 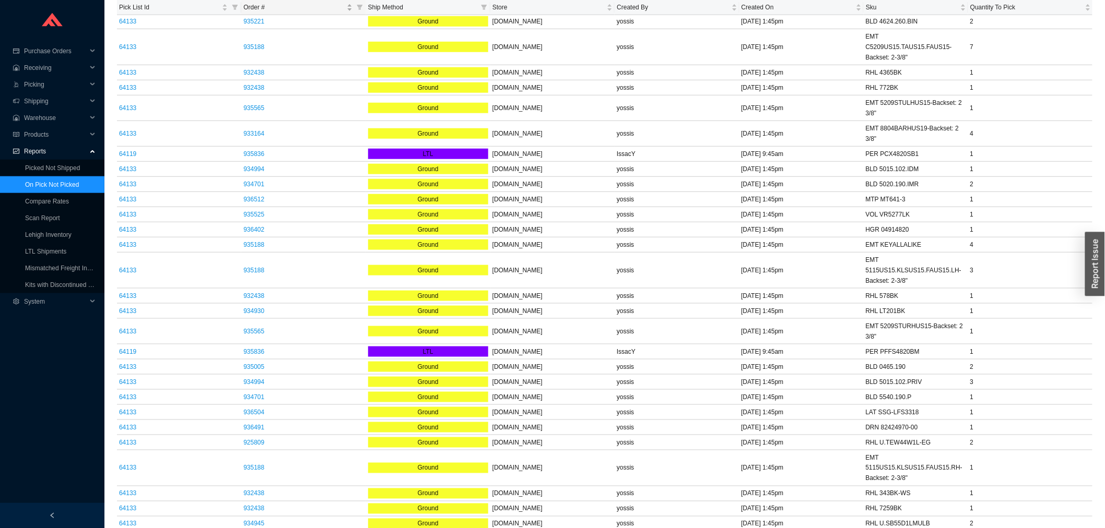 What do you see at coordinates (916, 21) in the screenshot?
I see `td: BLD 4624.260.BIN` at bounding box center [916, 21].